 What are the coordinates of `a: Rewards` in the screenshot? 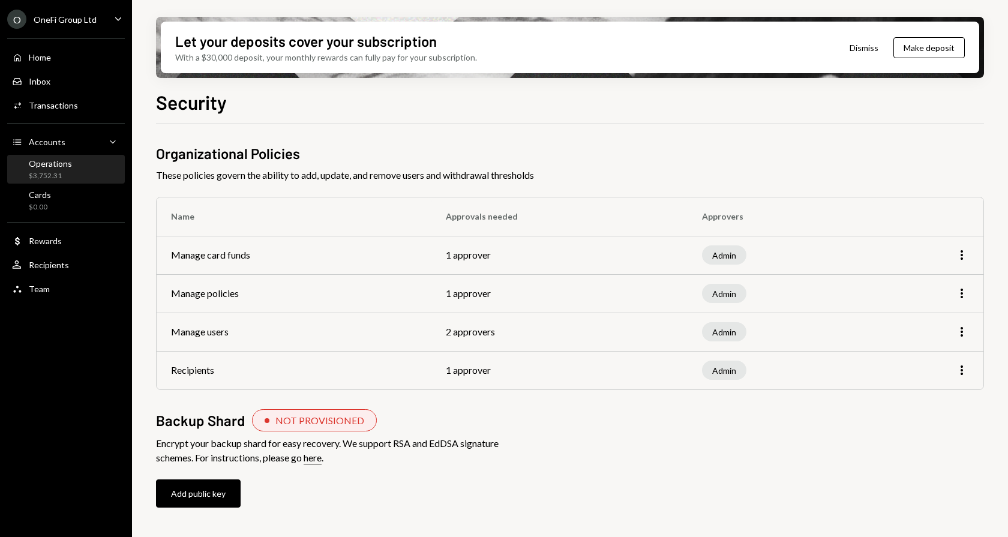 It's located at (66, 241).